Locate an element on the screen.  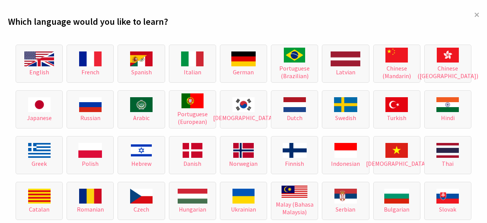
img: English is located at coordinates (39, 59).